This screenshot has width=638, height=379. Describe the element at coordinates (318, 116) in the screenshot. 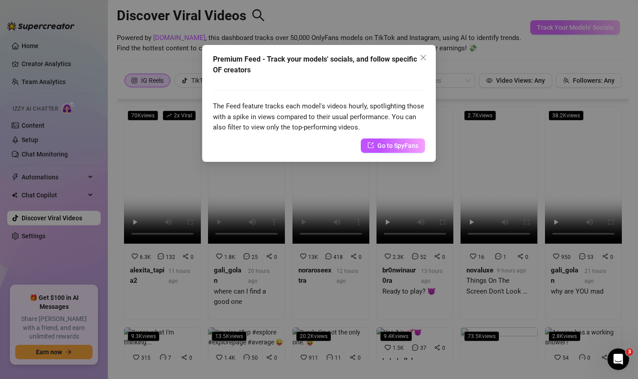

I see `span: The Feed feature tracks each model's videos hourly, spotlighting those with a spike in views comp...` at that location.